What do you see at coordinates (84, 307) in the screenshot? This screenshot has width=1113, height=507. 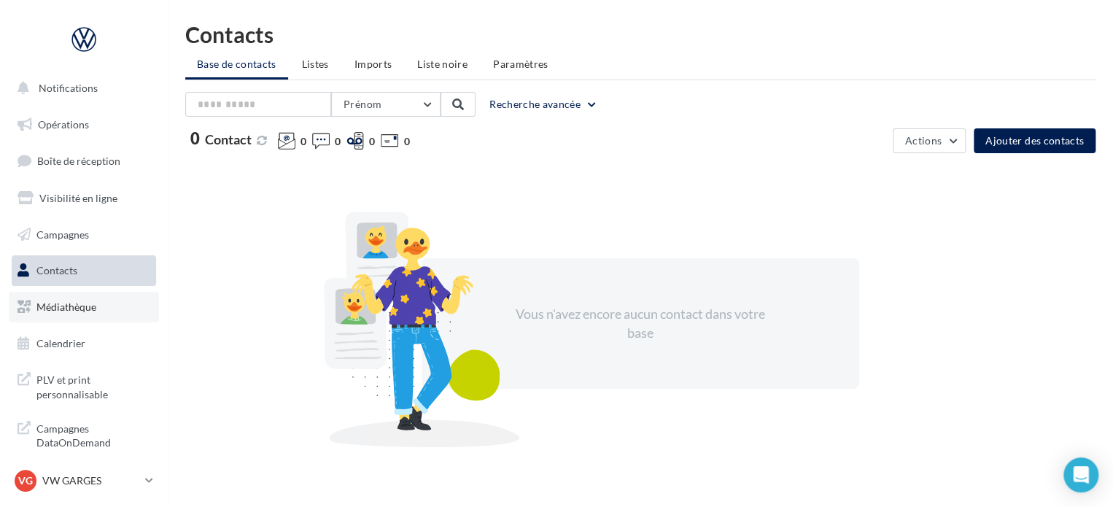 I see `a: Médiathèque` at bounding box center [84, 307].